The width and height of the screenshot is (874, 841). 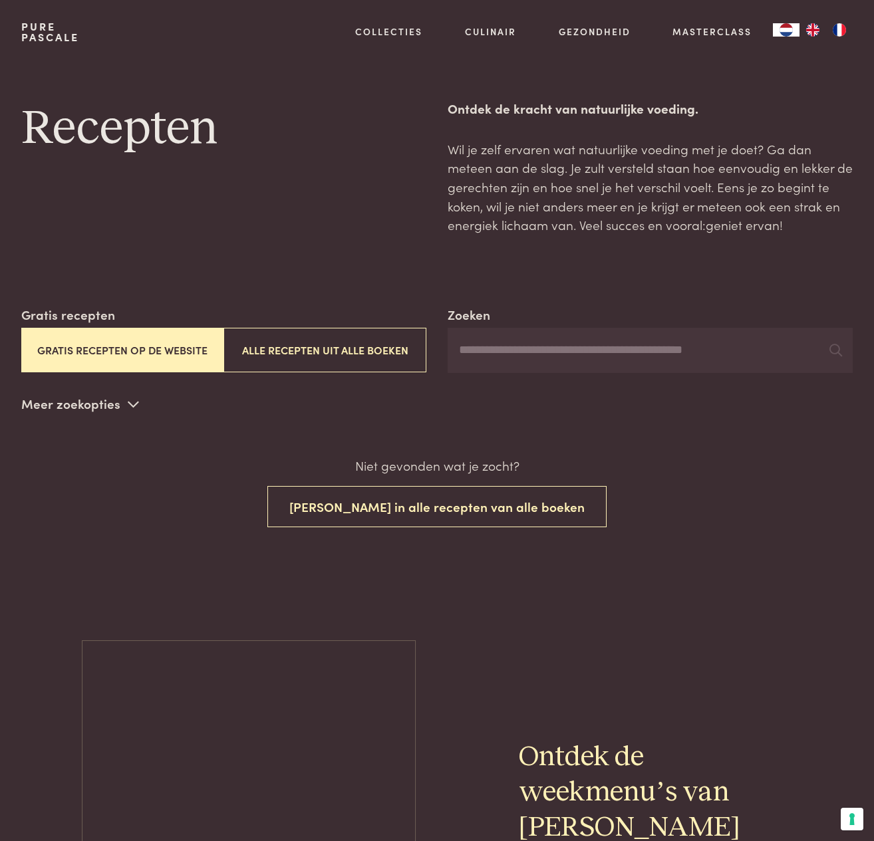 What do you see at coordinates (80, 404) in the screenshot?
I see `p: Meer zoekopties` at bounding box center [80, 404].